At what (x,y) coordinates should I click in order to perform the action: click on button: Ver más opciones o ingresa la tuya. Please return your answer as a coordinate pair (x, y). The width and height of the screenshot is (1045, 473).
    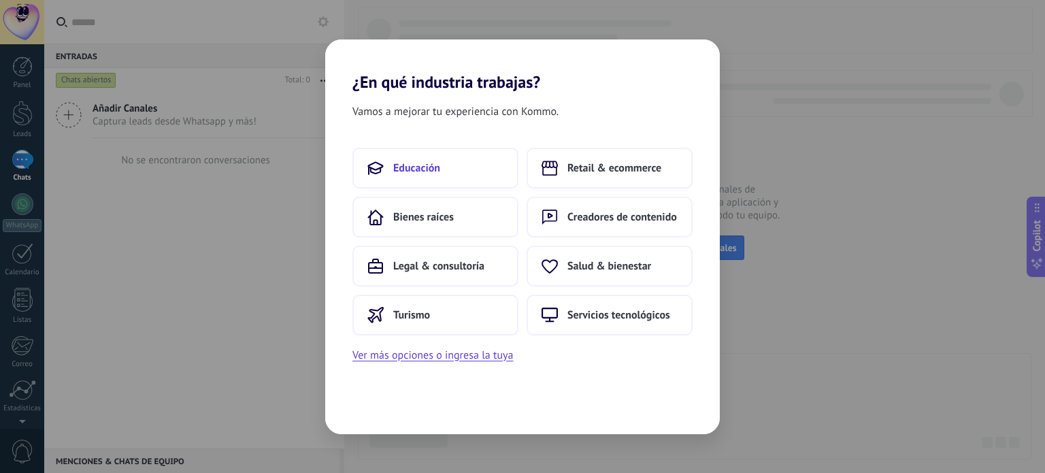
    Looking at the image, I should click on (433, 355).